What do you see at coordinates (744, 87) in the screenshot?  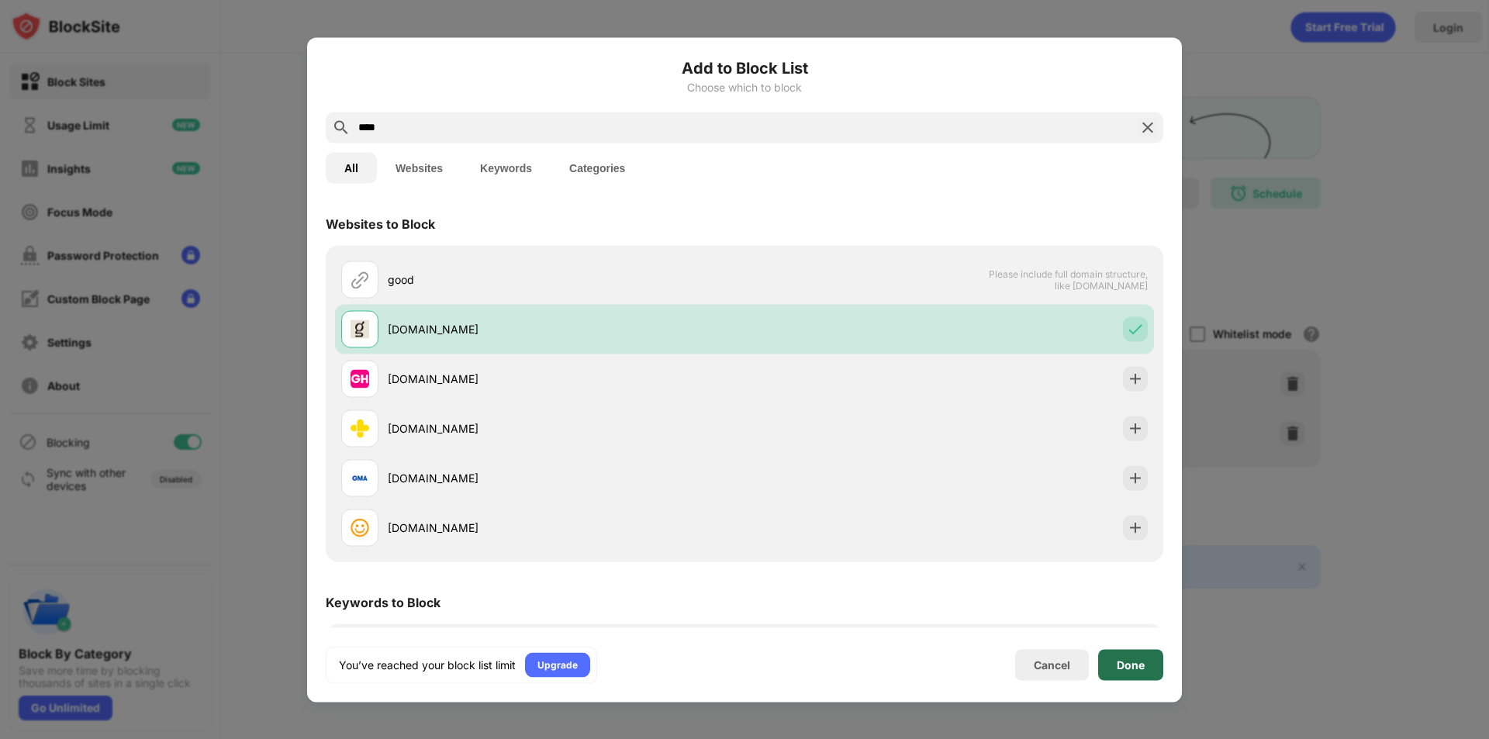 I see `div: Choose which to block` at bounding box center [744, 87].